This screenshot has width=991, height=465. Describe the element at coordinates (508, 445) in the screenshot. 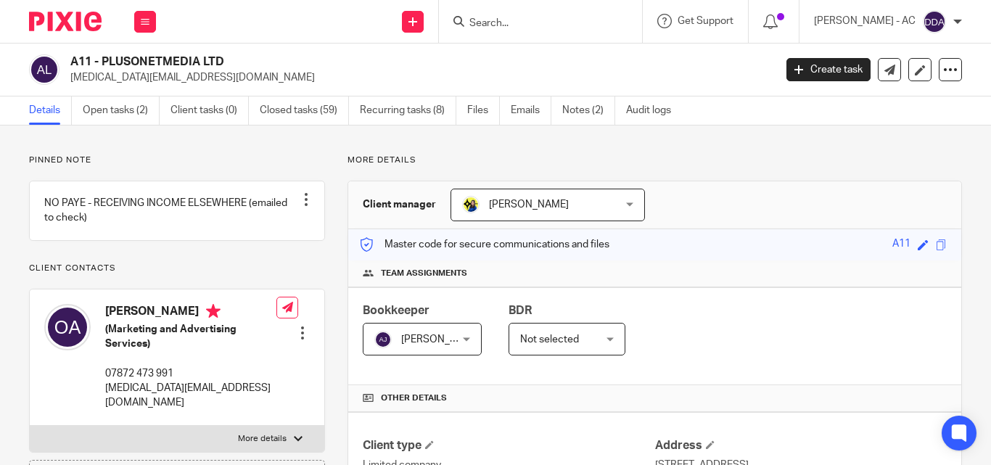

I see `h4: Client type` at that location.